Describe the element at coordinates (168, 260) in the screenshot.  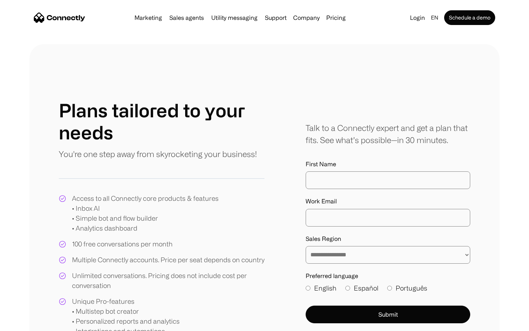
I see `div: Multiple Connectly accounts. Price per seat depends on country` at that location.